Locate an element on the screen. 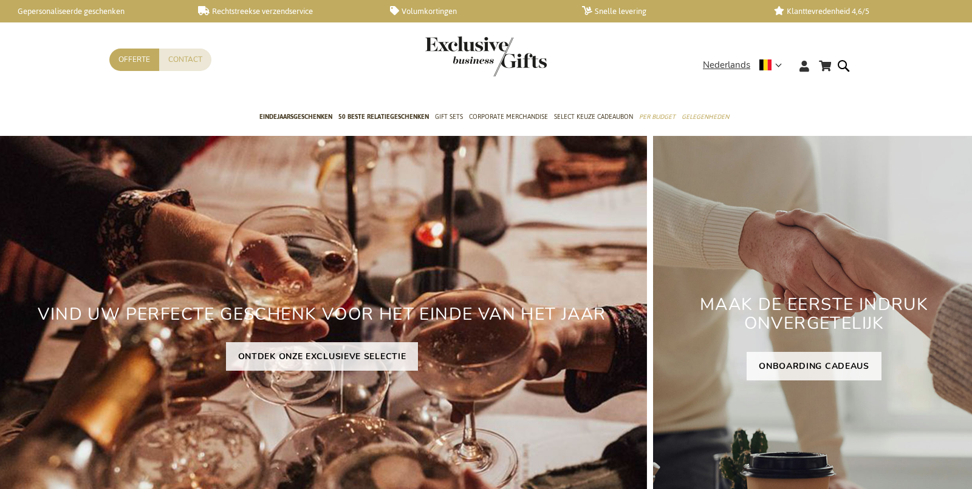 This screenshot has width=972, height=489. a: Contact is located at coordinates (185, 60).